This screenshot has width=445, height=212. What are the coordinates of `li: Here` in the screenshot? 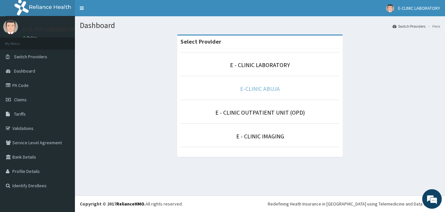 It's located at (433, 26).